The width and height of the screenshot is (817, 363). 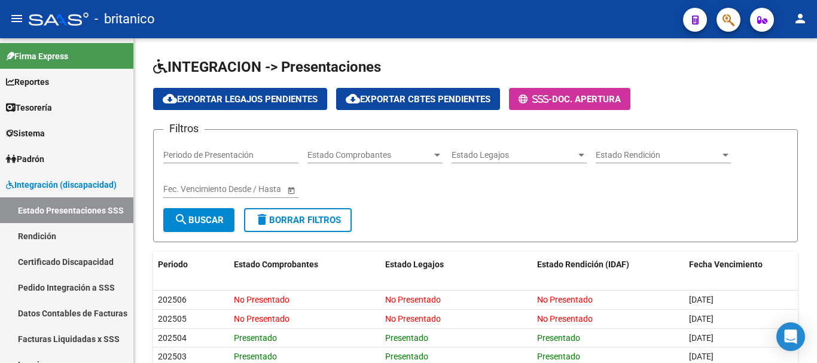 What do you see at coordinates (608, 264) in the screenshot?
I see `datatable-header-cell: Estado Rendición (IDAF)` at bounding box center [608, 264].